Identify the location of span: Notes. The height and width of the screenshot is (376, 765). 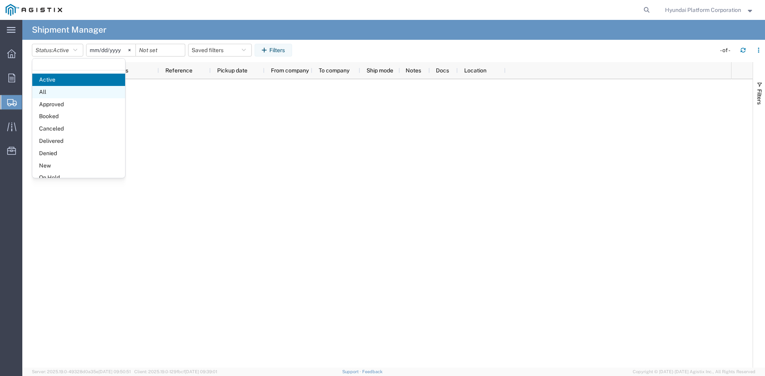
(413, 71).